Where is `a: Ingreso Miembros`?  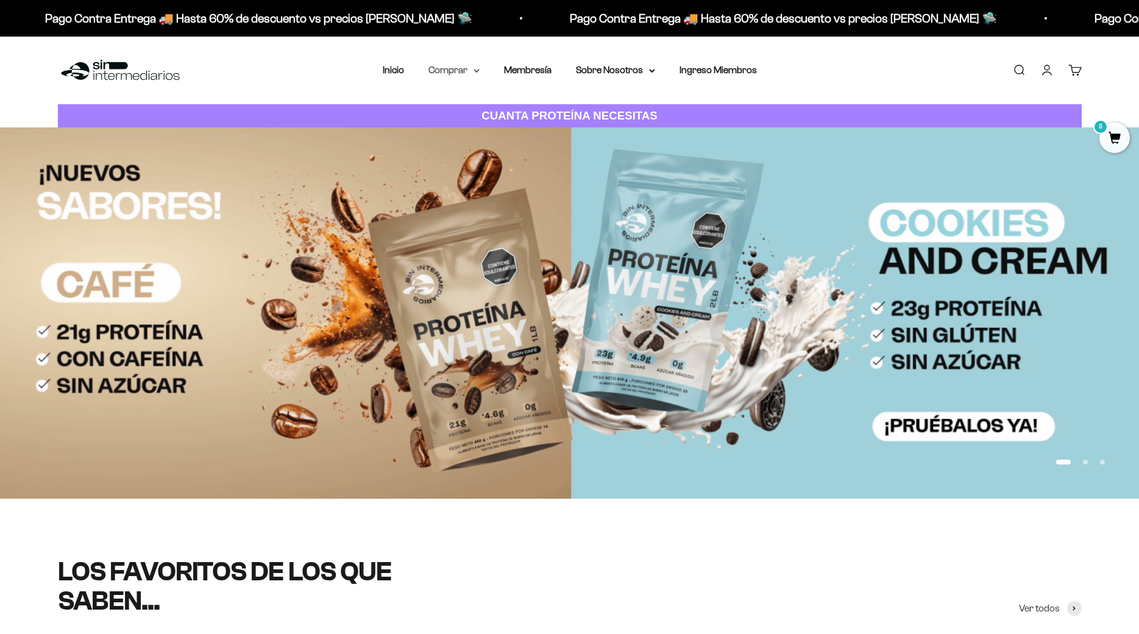
a: Ingreso Miembros is located at coordinates (718, 69).